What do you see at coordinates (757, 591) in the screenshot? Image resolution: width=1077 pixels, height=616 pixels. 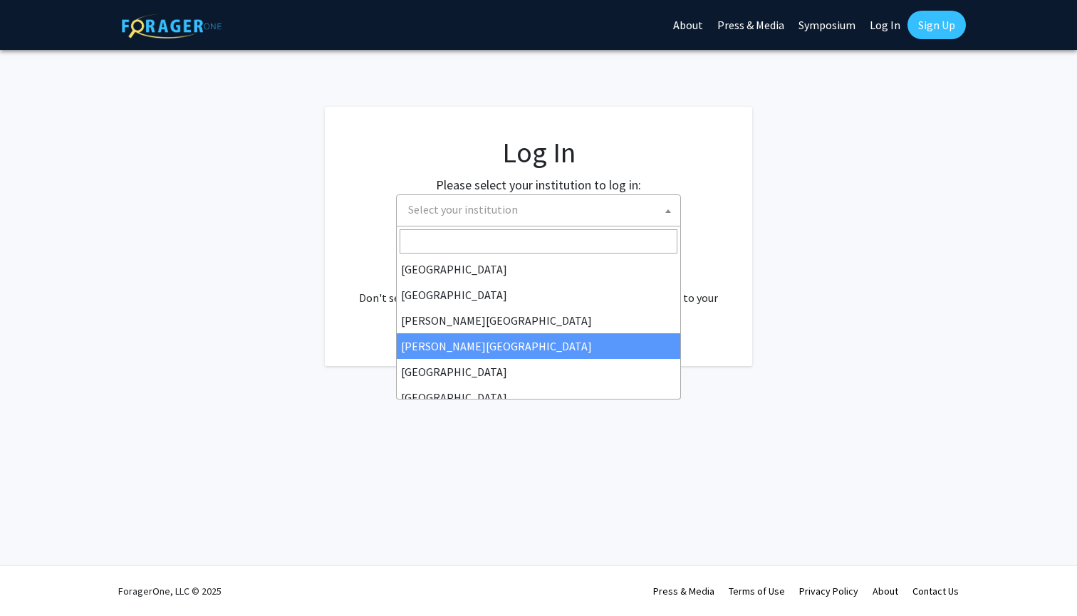 I see `a: Terms of Use` at bounding box center [757, 591].